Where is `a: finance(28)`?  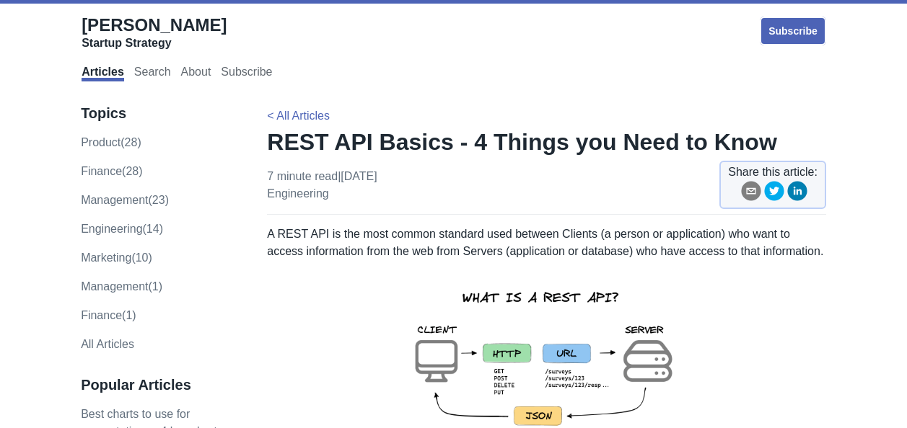
a: finance(28) is located at coordinates (111, 171).